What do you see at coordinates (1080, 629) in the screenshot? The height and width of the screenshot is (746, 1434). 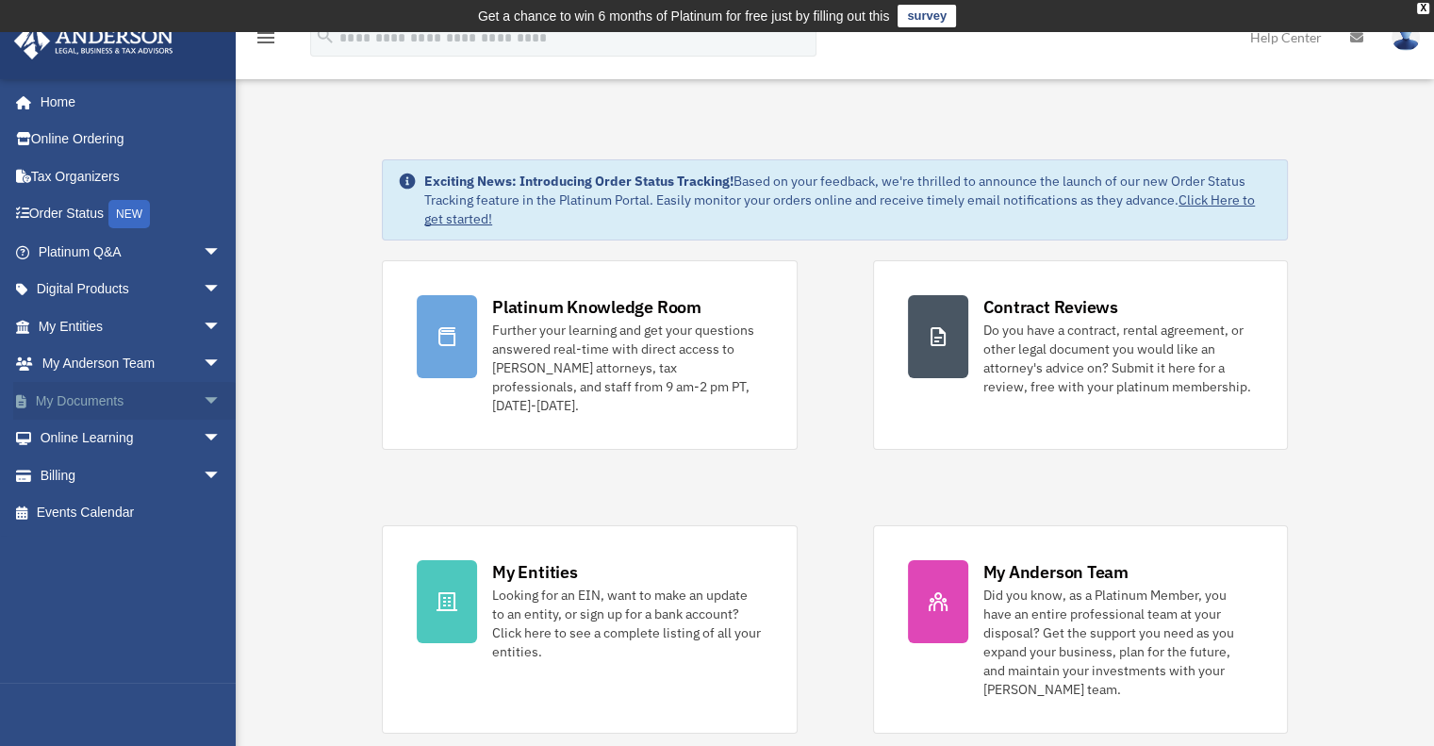 I see `a: My Anderson Team Did you know, as a Platinum Member, you have an entire professional team at your...` at bounding box center [1080, 629].